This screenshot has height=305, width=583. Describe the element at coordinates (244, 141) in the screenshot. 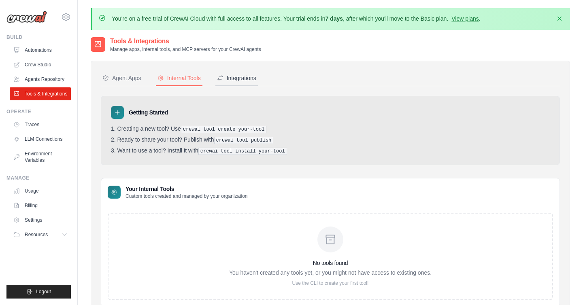

I see `pre: crewai tool publish` at that location.